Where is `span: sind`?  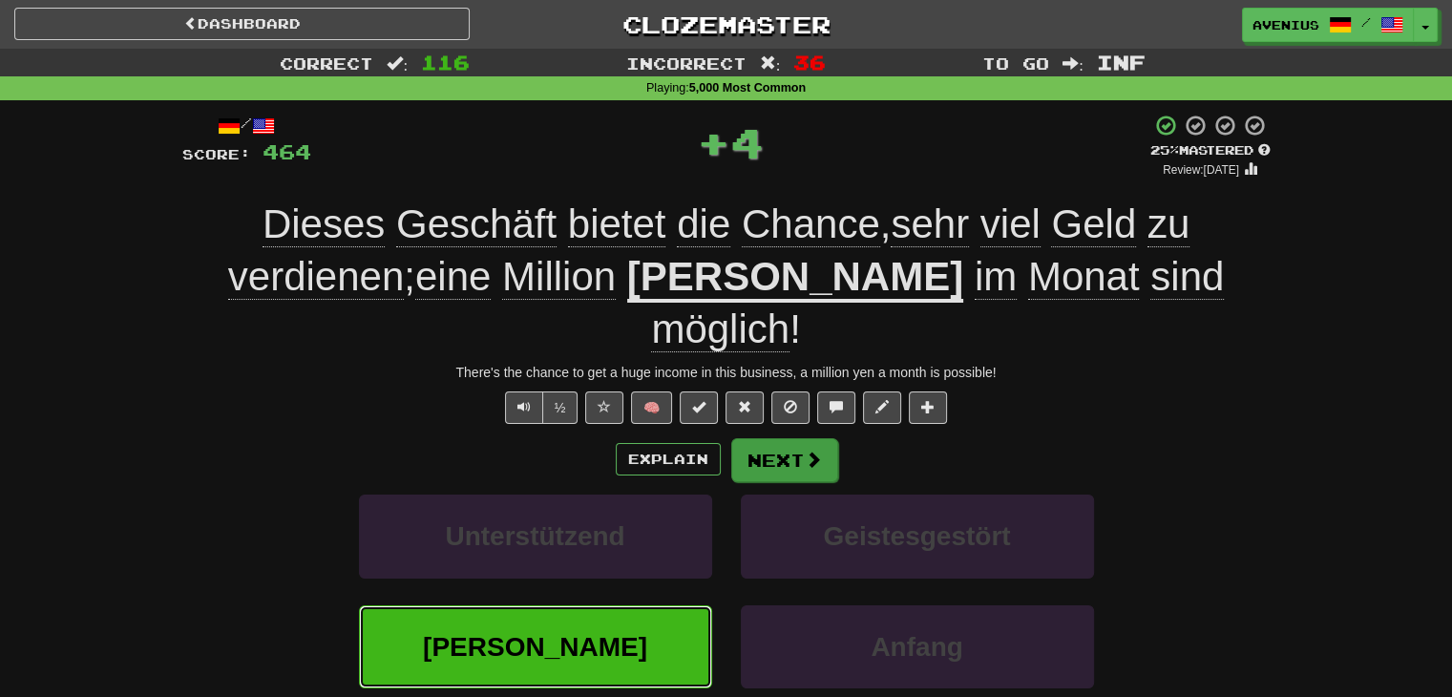 span: sind is located at coordinates (1187, 277).